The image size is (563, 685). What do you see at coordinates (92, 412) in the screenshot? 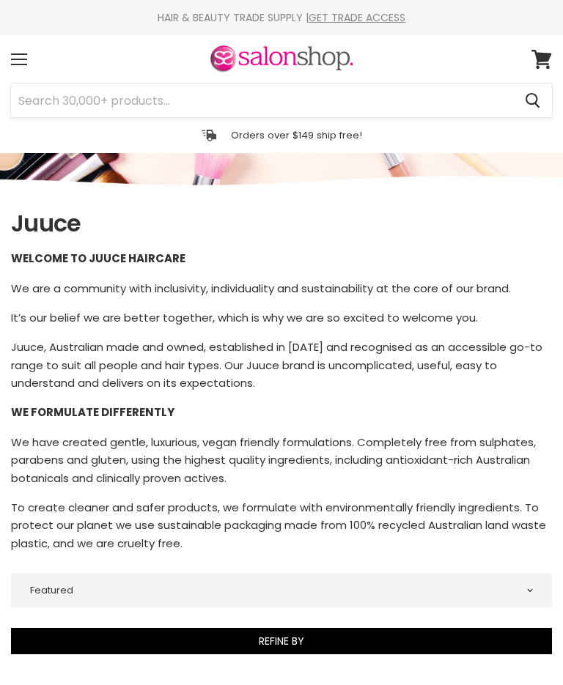
I see `strong: WE FORMULATE DIFFERENTLY` at bounding box center [92, 412].